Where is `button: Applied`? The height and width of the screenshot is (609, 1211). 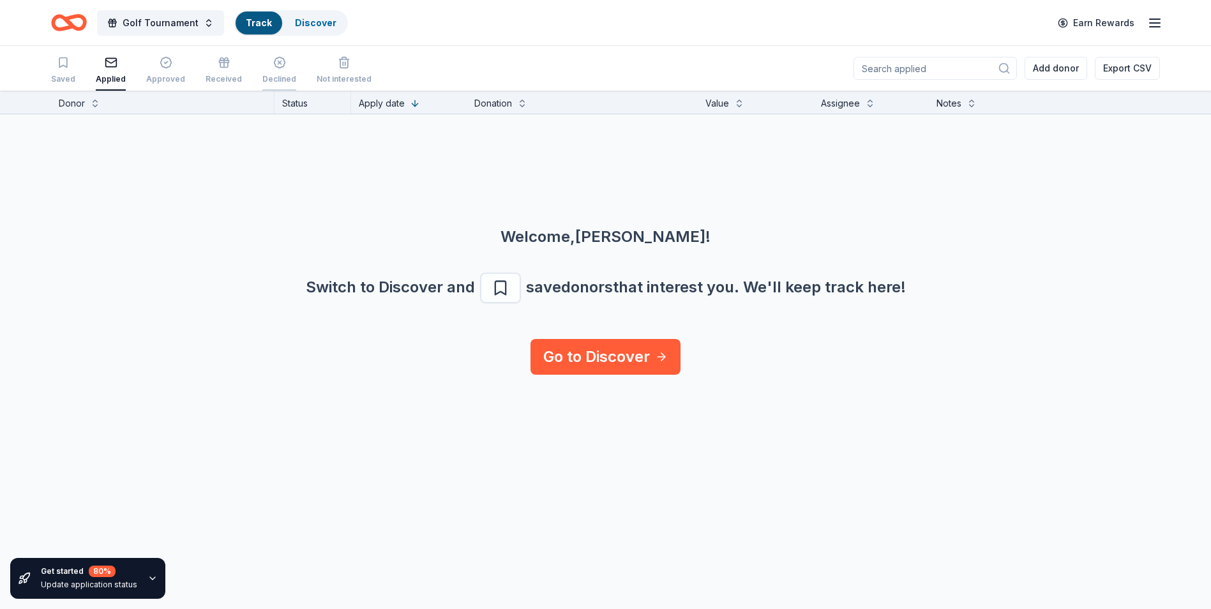
button: Applied is located at coordinates (110, 71).